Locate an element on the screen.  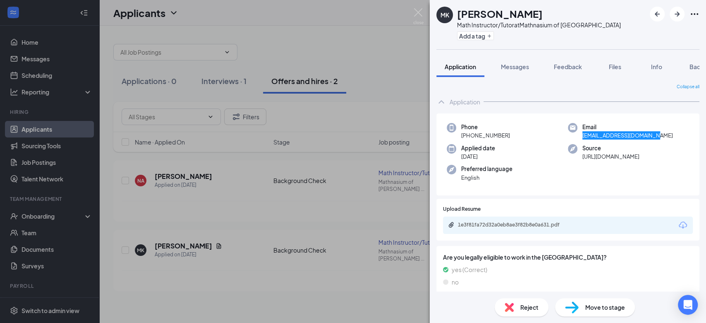
span: Application is located at coordinates (460, 67).